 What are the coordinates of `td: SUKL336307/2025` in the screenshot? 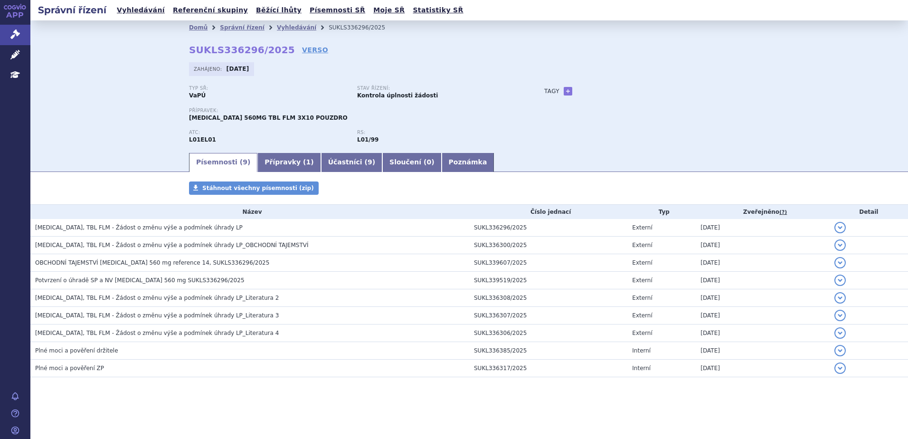 It's located at (548, 315).